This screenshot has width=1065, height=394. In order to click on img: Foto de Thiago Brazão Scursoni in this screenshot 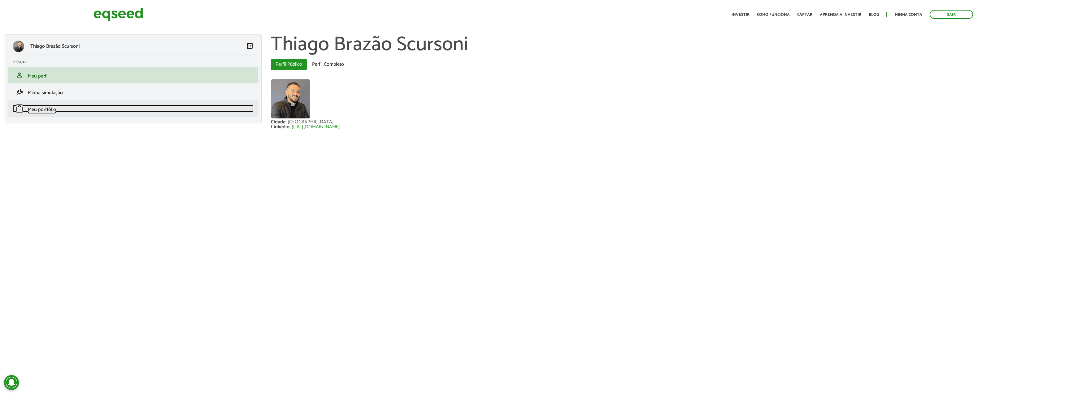, I will do `click(290, 99)`.